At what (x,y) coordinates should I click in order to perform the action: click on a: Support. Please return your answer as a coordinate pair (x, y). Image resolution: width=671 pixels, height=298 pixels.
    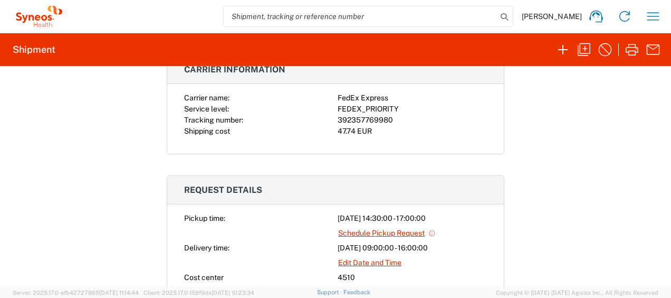
    Looking at the image, I should click on (330, 292).